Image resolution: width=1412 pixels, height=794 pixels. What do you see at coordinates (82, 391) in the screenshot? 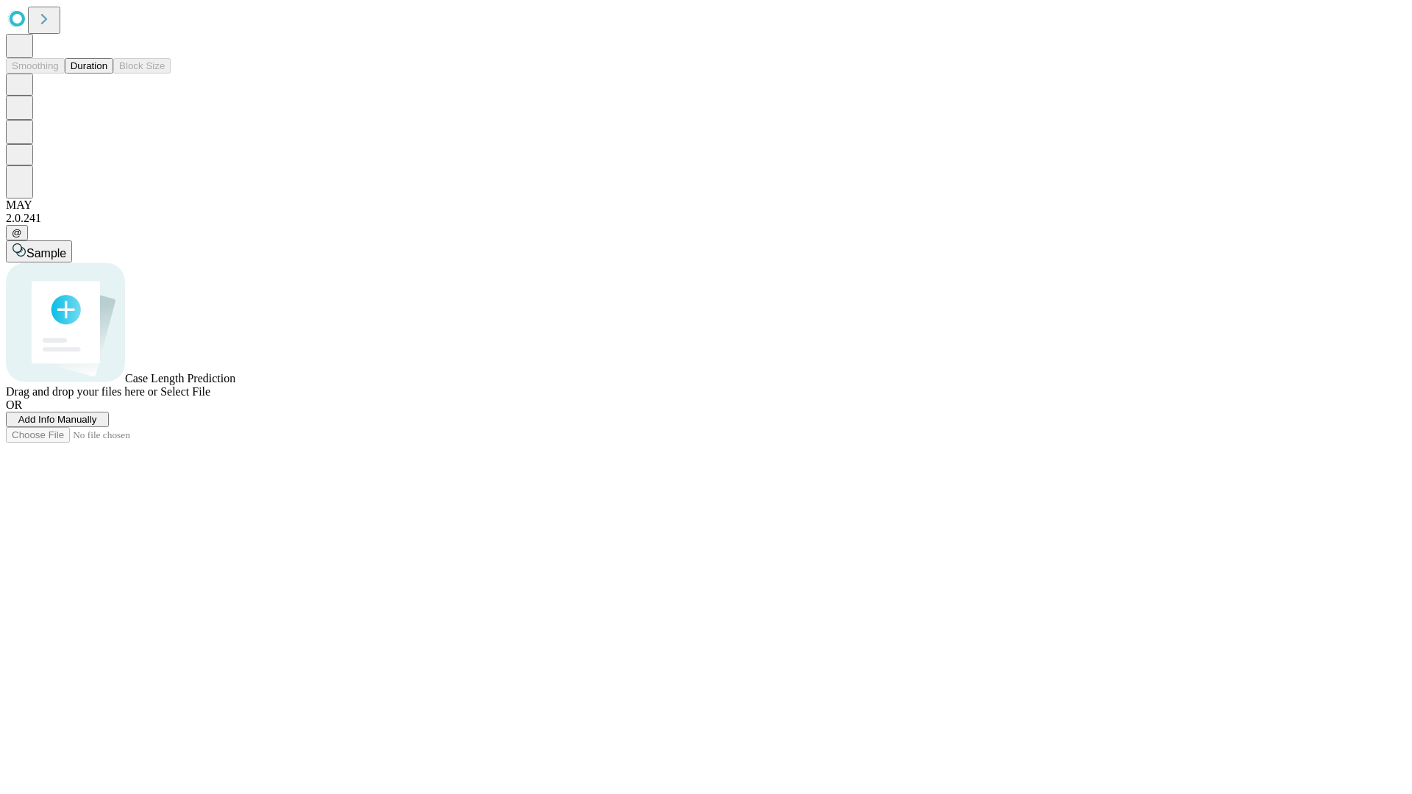
I see `span: Drag and drop your files here or` at bounding box center [82, 391].